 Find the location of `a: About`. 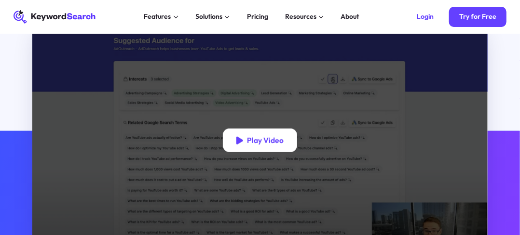

a: About is located at coordinates (350, 17).